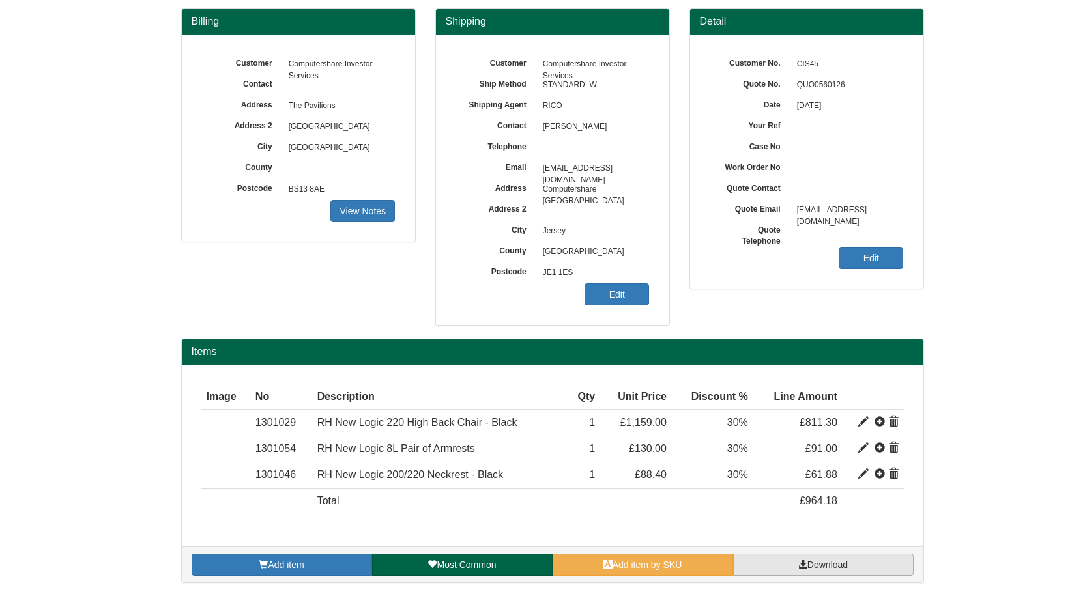  I want to click on th: Image, so click(226, 398).